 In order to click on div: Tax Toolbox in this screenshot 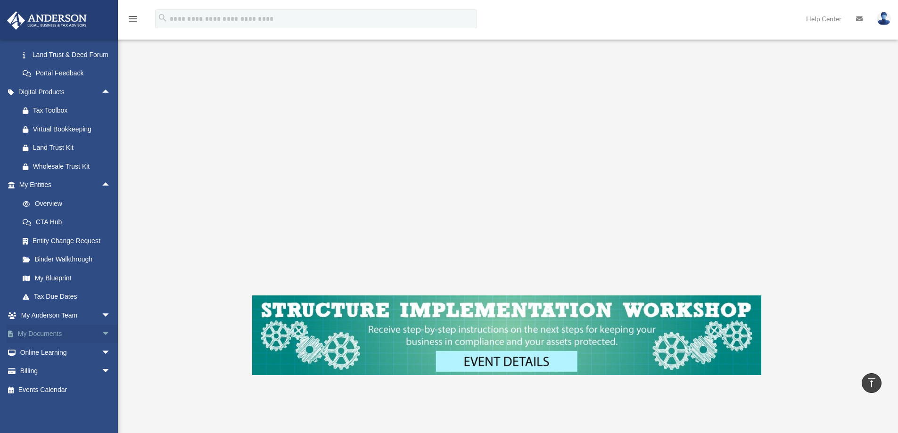, I will do `click(73, 110)`.